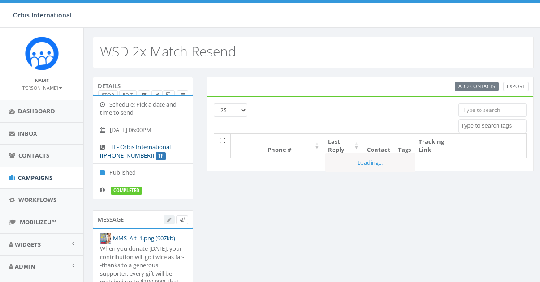 This screenshot has height=282, width=540. Describe the element at coordinates (42, 81) in the screenshot. I see `small: Name` at that location.